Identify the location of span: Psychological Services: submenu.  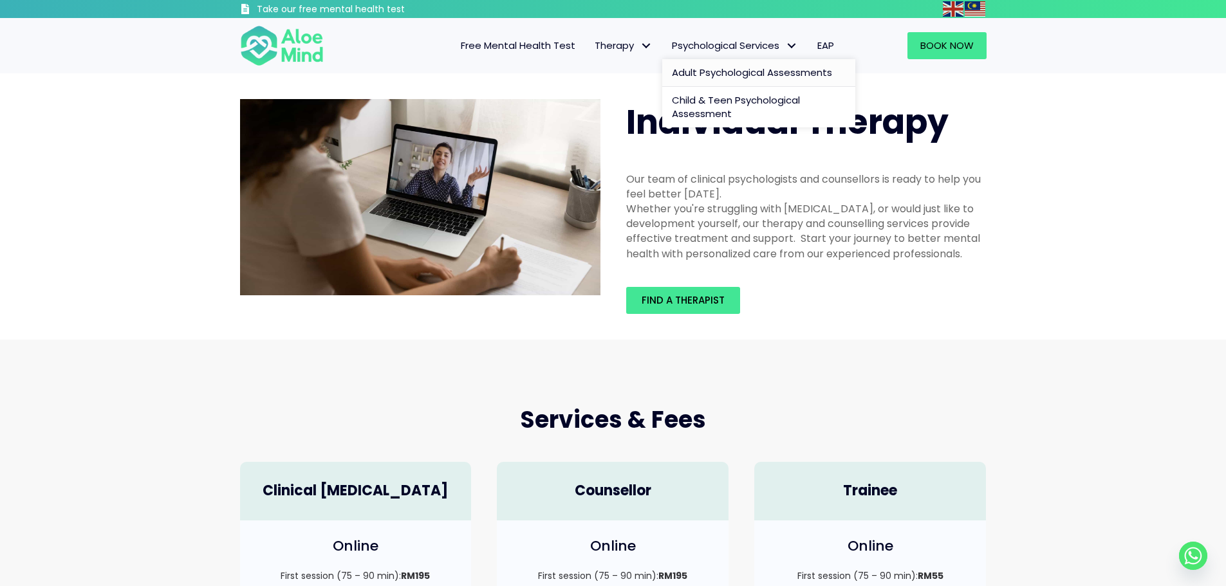
(791, 46).